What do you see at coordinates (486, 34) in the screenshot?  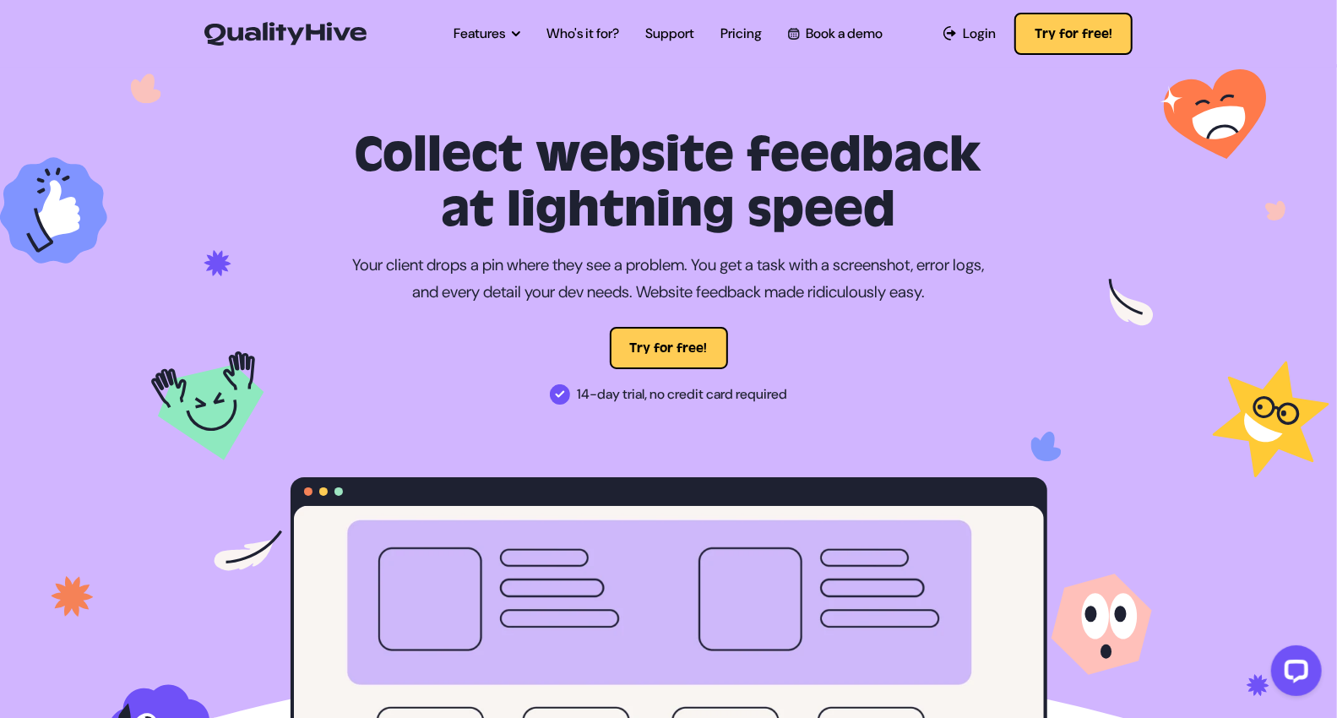 I see `a: Features` at bounding box center [486, 34].